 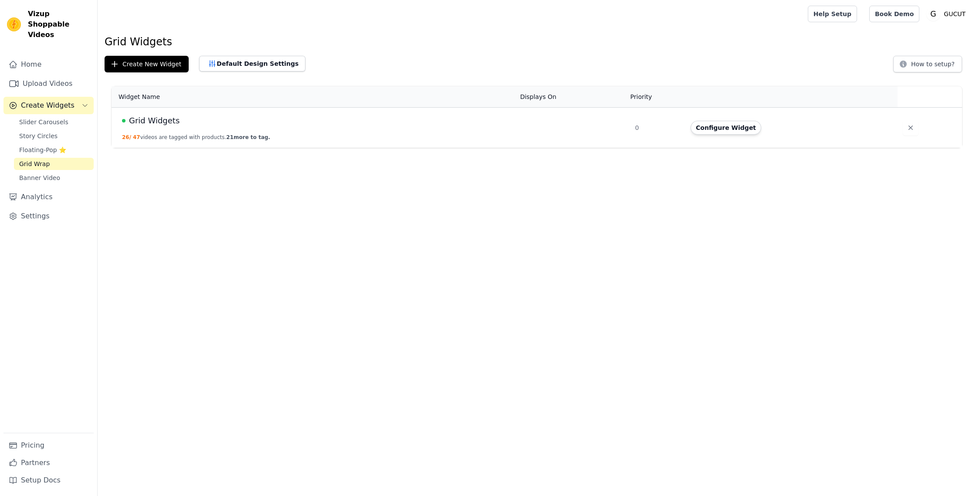 I want to click on th: Priority, so click(x=658, y=97).